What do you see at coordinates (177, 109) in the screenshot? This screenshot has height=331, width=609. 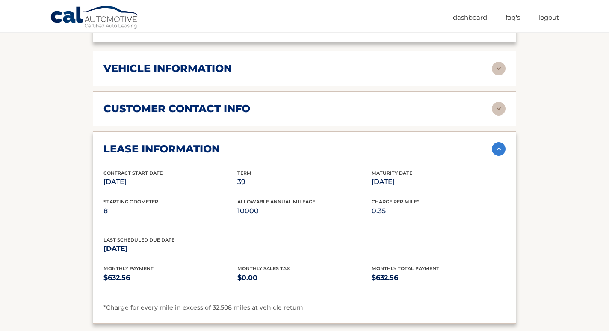 I see `h2: customer contact info` at bounding box center [177, 109].